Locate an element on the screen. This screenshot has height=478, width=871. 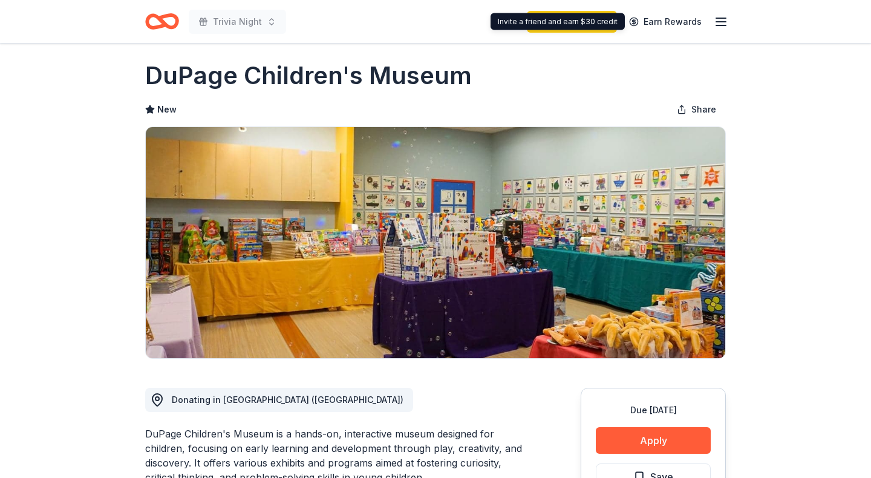
button: Share is located at coordinates (696, 109).